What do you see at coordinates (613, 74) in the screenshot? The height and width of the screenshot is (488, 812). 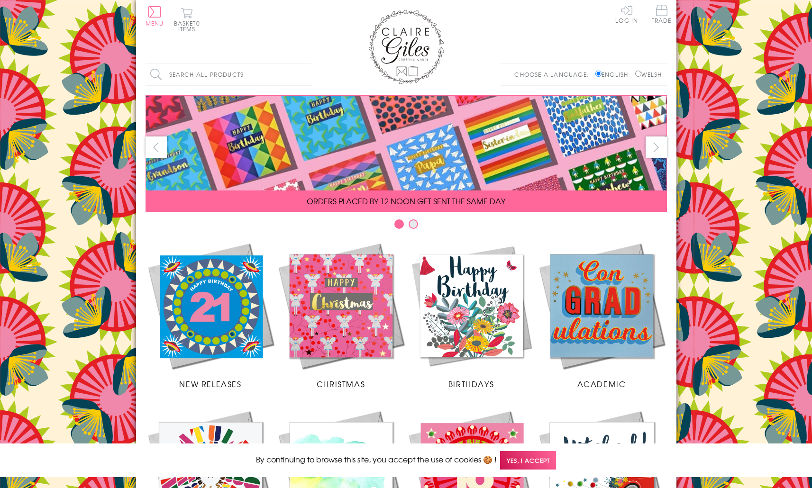 I see `label: English` at bounding box center [613, 74].